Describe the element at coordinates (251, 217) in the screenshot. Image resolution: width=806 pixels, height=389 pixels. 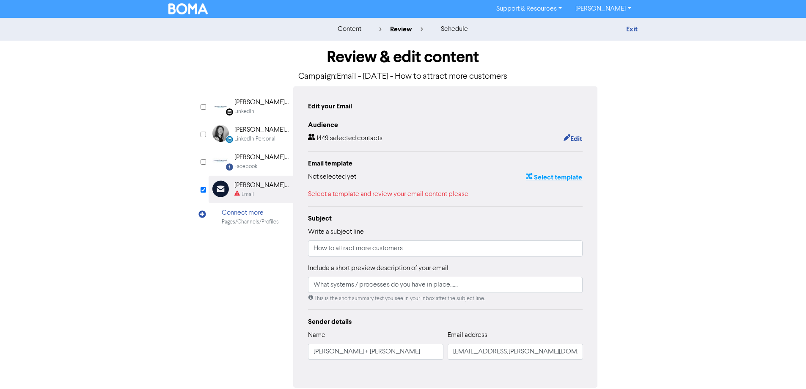
I see `div: Connect morePages/Channels/Profiles` at that location.